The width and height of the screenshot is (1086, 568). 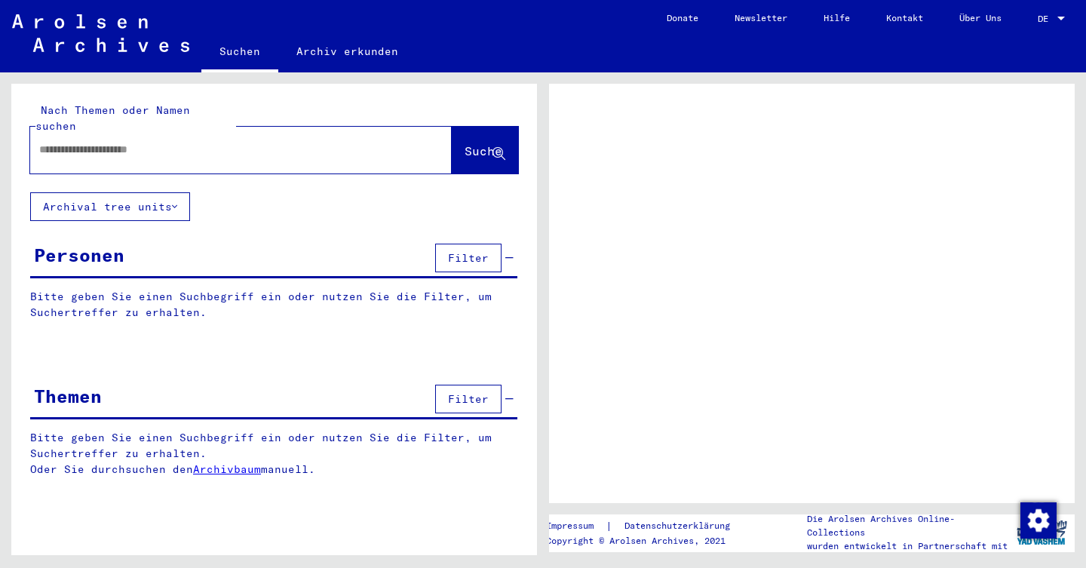 What do you see at coordinates (274, 453) in the screenshot?
I see `p: Bitte geben Sie einen Suchbegriff ein oder nutzen Sie die Filter, um Suchertreffer zu erhalten. O...` at bounding box center [274, 453].